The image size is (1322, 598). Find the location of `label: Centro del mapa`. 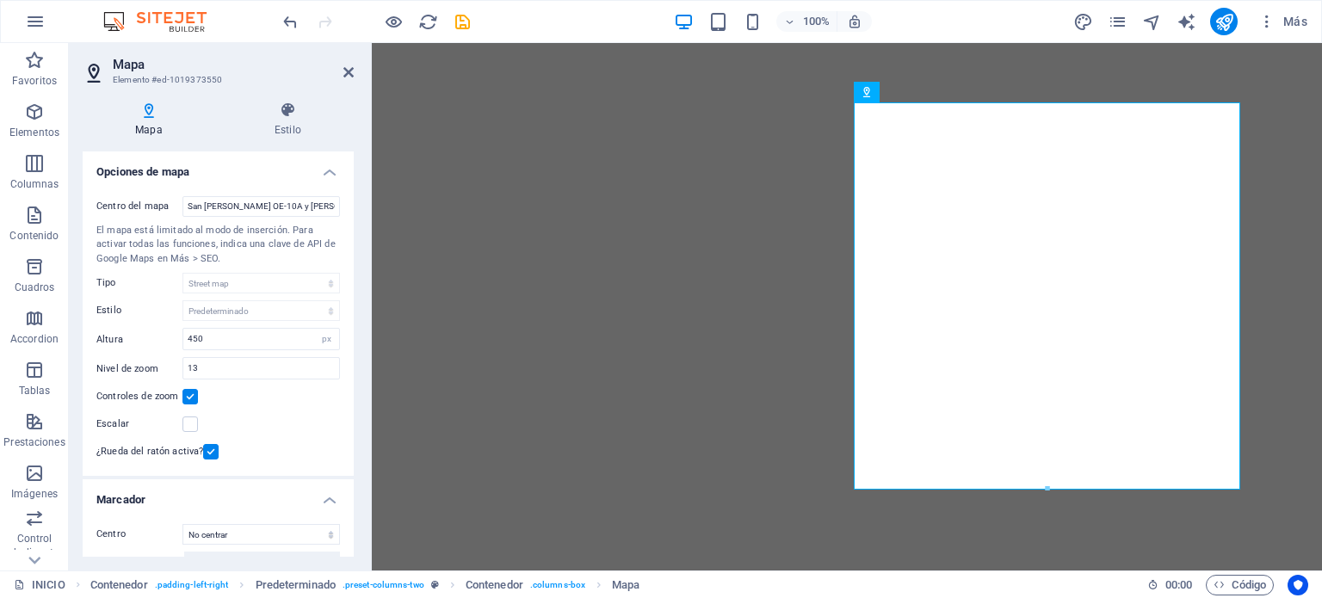

label: Centro del mapa is located at coordinates (139, 207).